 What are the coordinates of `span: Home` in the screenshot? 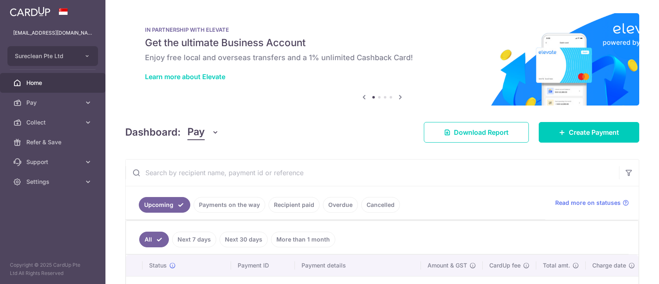 It's located at (54, 83).